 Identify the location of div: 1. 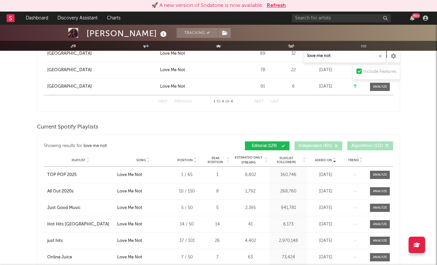
(217, 175).